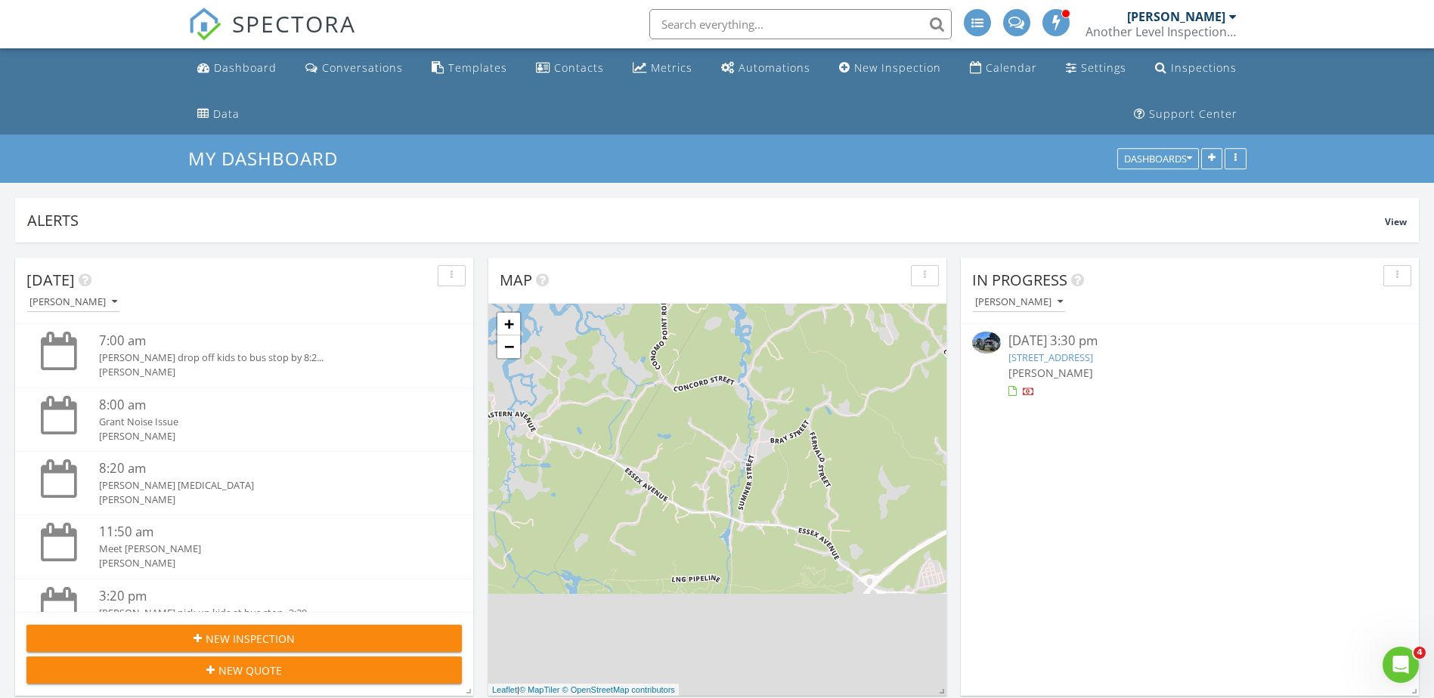  What do you see at coordinates (250, 670) in the screenshot?
I see `span: New Quote` at bounding box center [250, 670].